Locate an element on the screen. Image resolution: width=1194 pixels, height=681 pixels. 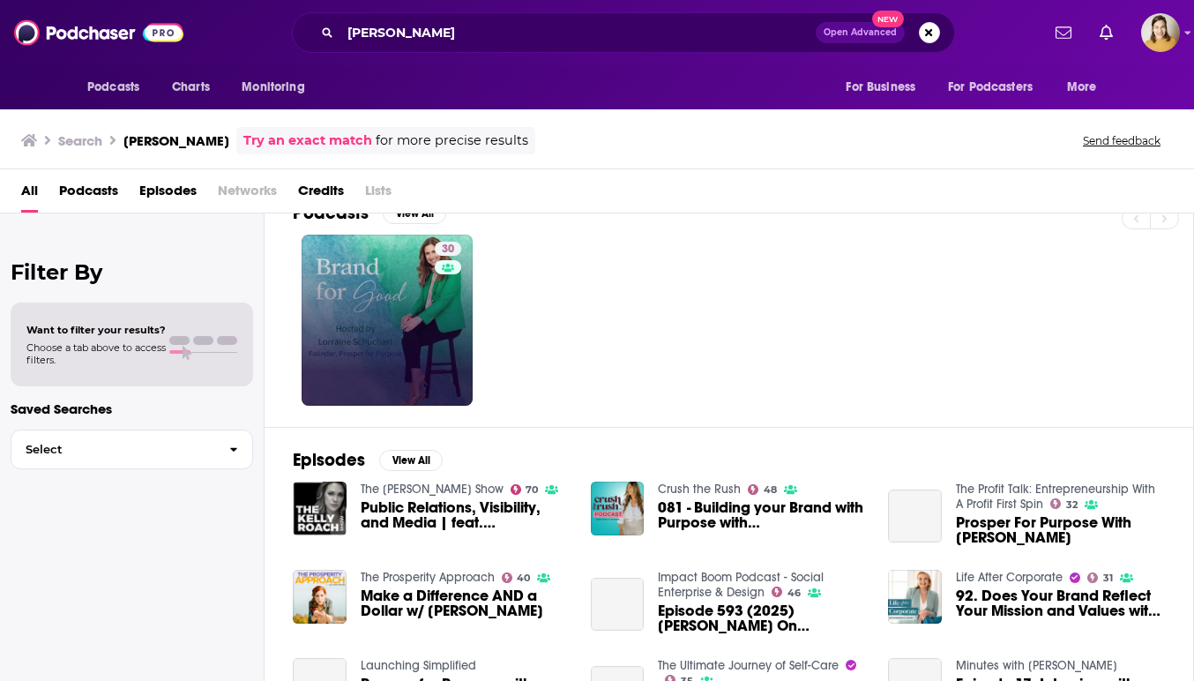
img: 081 - Building your Brand with Purpose with Lorraine Schuchart is located at coordinates (617, 508).